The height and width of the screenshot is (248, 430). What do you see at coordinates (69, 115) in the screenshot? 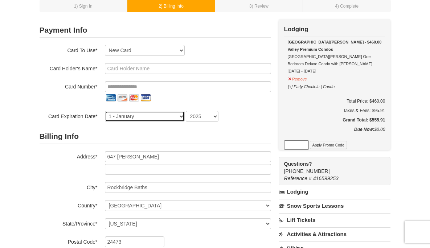
I see `label: Card Expiration Date*` at bounding box center [69, 115].